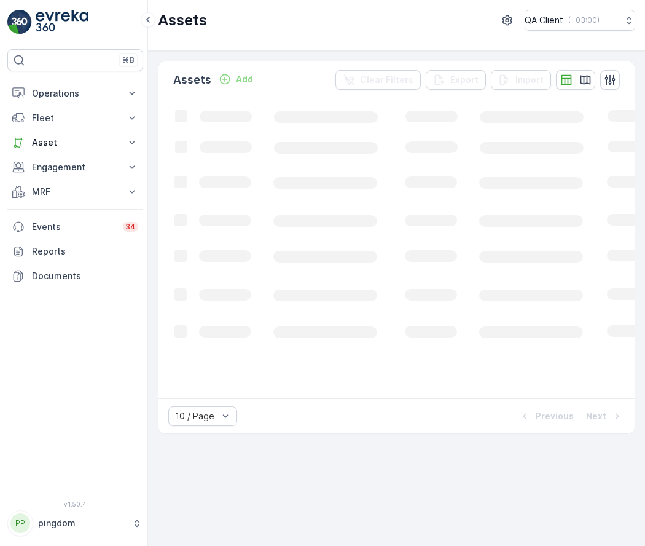 This screenshot has height=546, width=645. Describe the element at coordinates (378, 80) in the screenshot. I see `button: Clear Filters` at that location.